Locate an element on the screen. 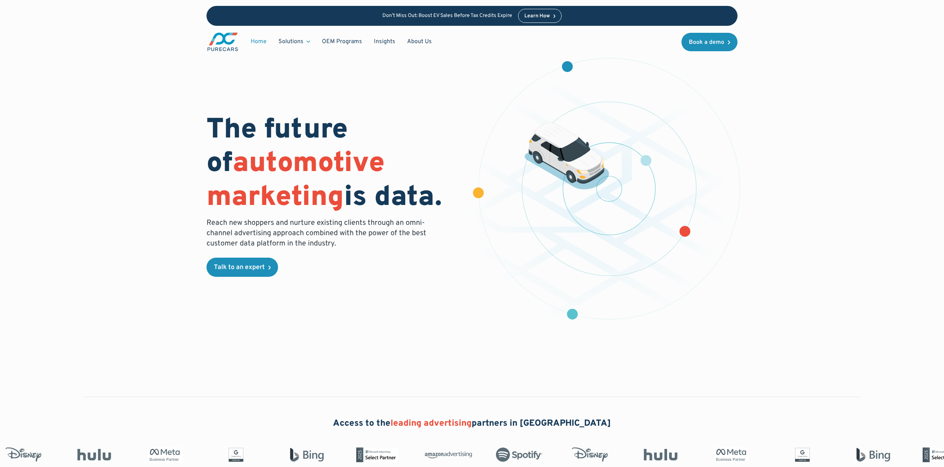 The width and height of the screenshot is (944, 467). span: leading advertising is located at coordinates (431, 424).